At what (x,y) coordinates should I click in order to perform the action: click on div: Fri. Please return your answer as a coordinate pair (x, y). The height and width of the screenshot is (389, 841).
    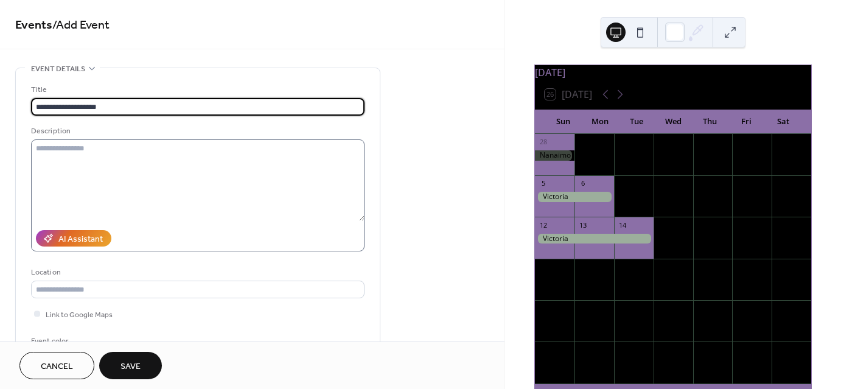
    Looking at the image, I should click on (746, 122).